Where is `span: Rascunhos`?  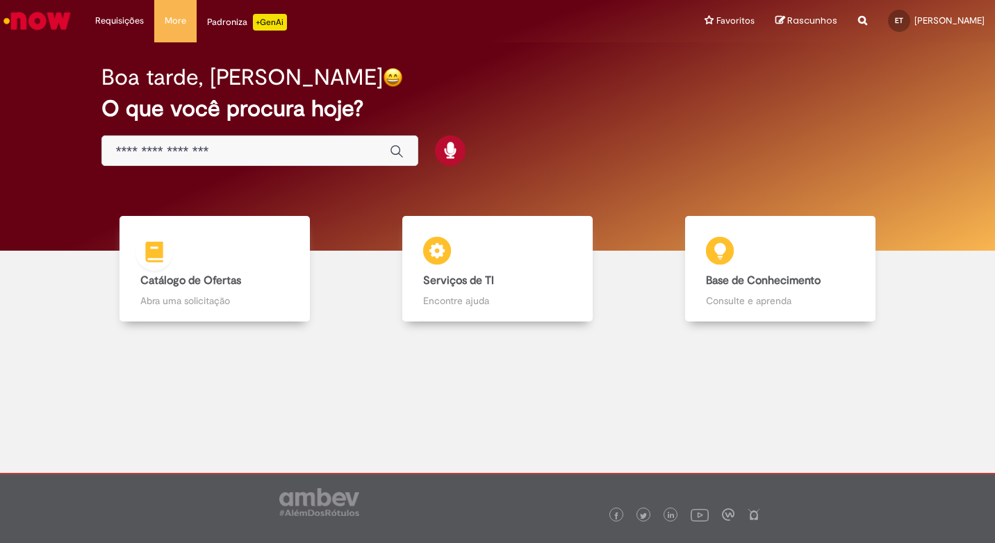 span: Rascunhos is located at coordinates (812, 20).